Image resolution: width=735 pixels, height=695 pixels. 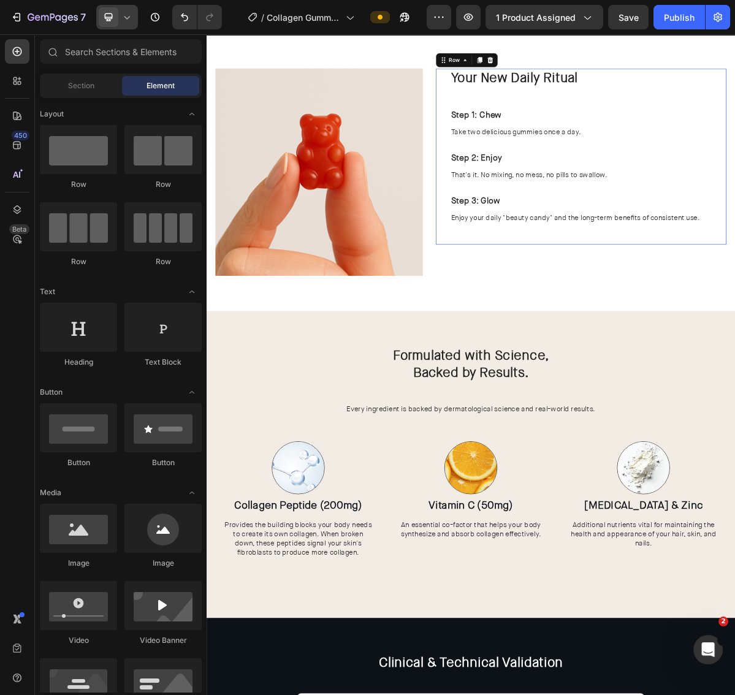 What do you see at coordinates (47, 292) in the screenshot?
I see `span: Text` at bounding box center [47, 292].